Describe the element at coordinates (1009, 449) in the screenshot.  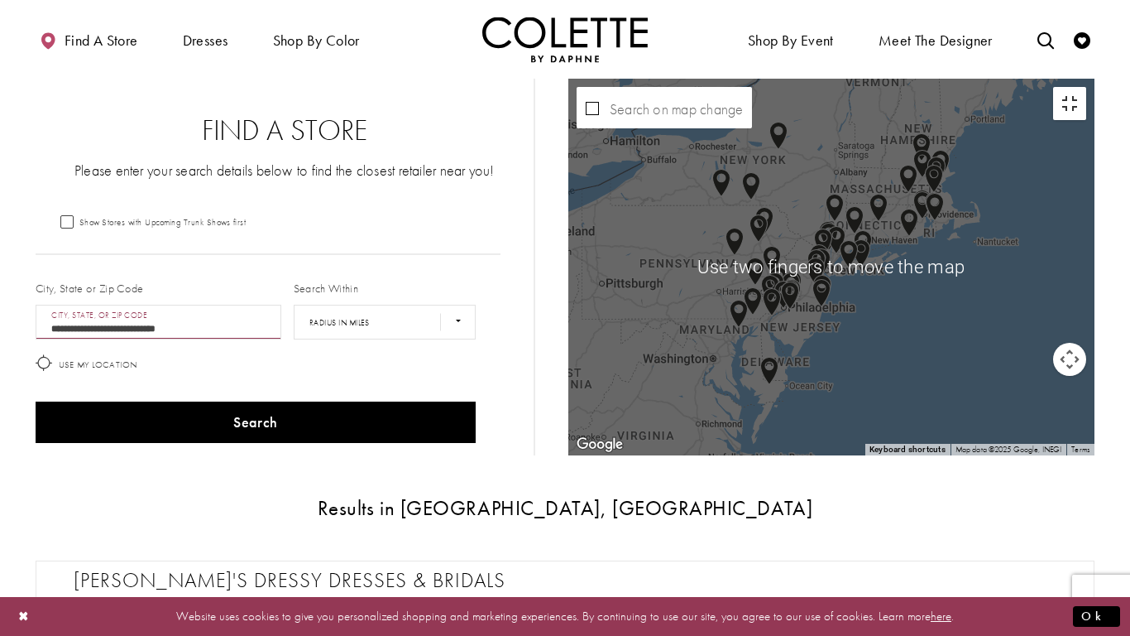
I see `span: Map data ©2025 Google, INEGI` at that location.